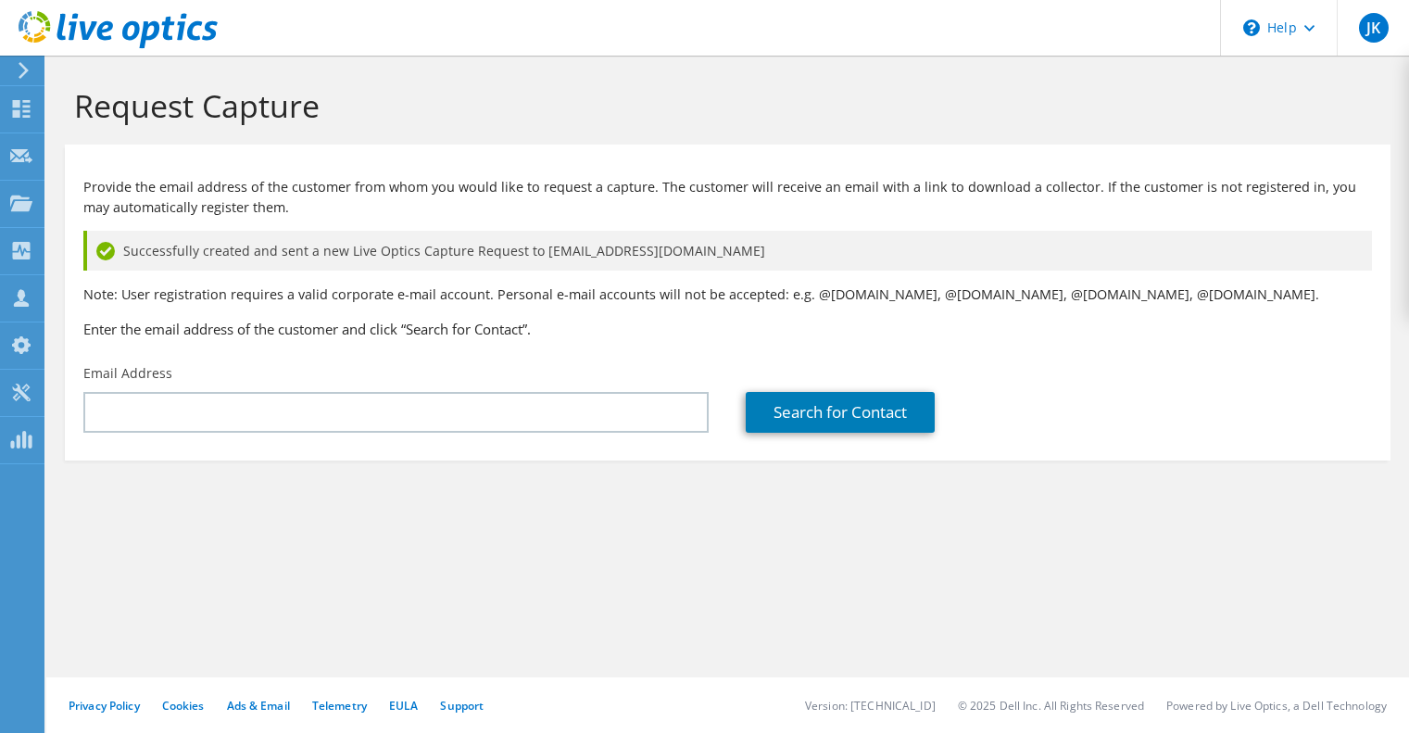  What do you see at coordinates (723, 106) in the screenshot?
I see `h1: Request Capture` at bounding box center [723, 106].